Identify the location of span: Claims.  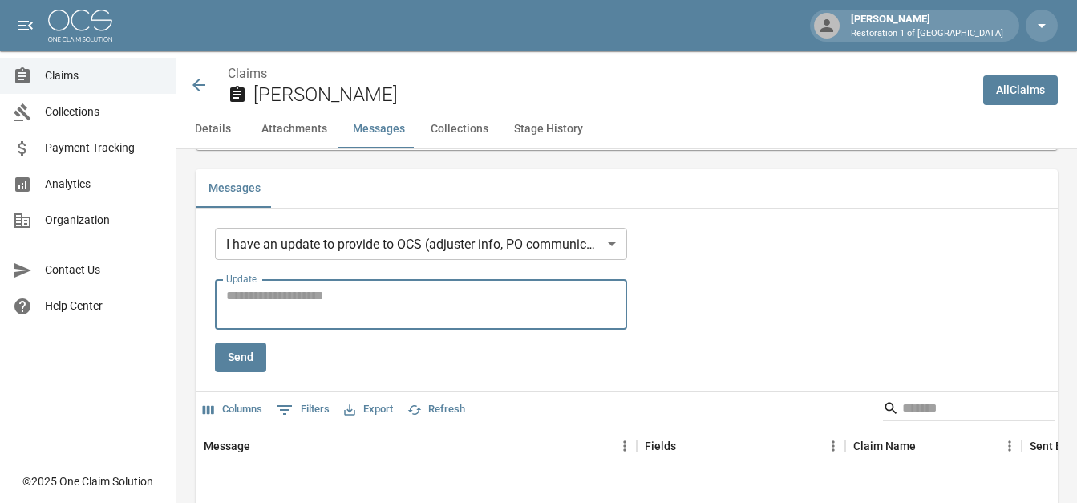
(103, 75).